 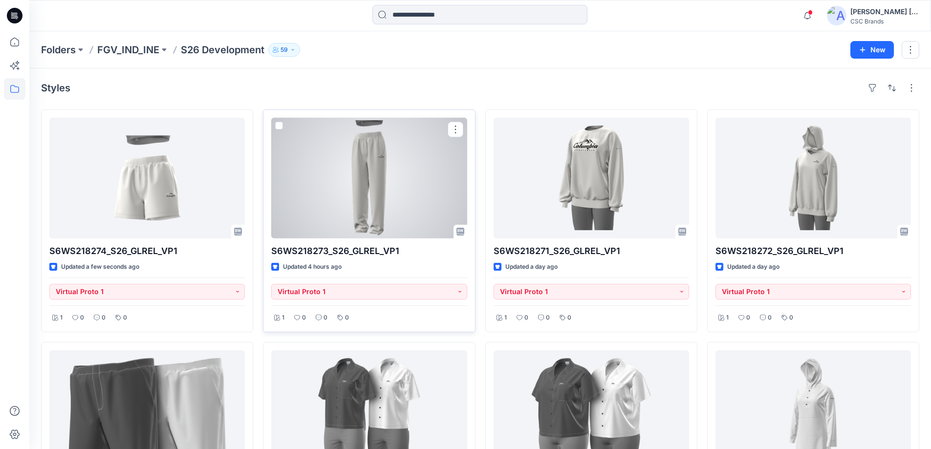 What do you see at coordinates (284, 50) in the screenshot?
I see `p: 59` at bounding box center [284, 50].